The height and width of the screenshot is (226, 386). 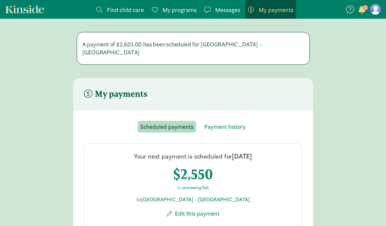 I want to click on span: My programs, so click(x=180, y=10).